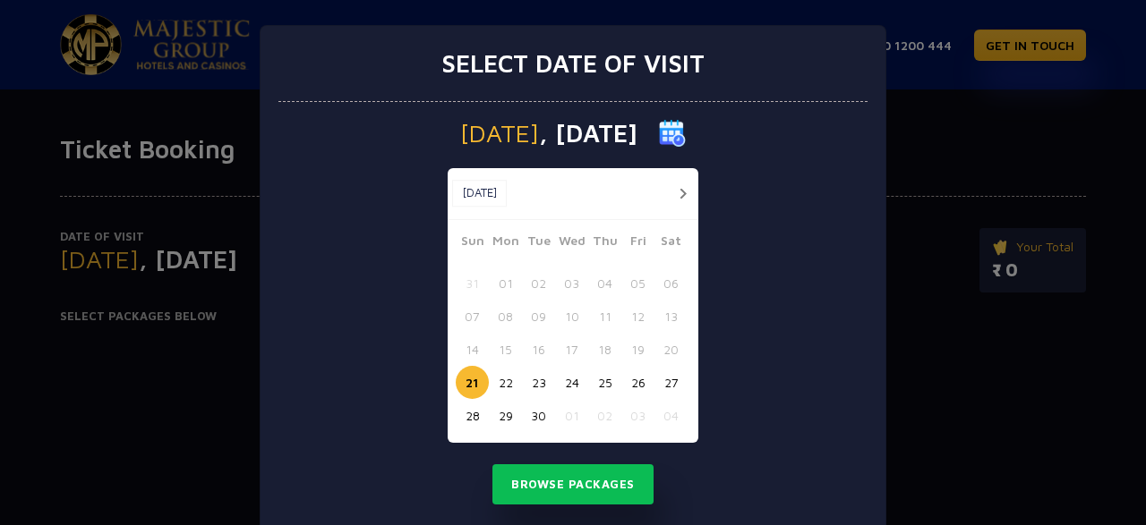  What do you see at coordinates (637, 382) in the screenshot?
I see `button: 26` at bounding box center [637, 382].